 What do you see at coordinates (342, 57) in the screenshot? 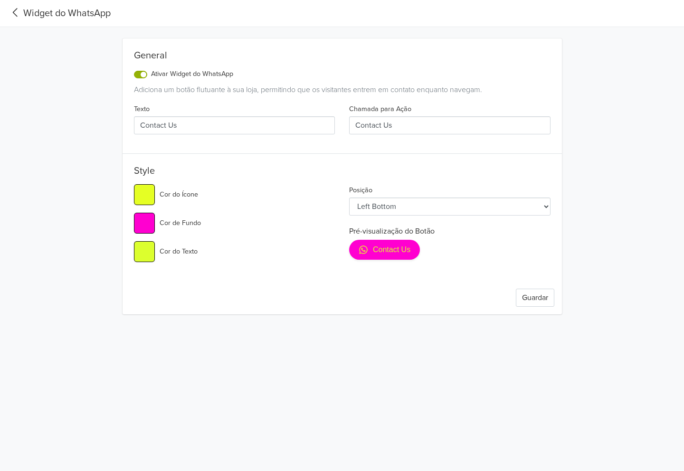
I see `div: General` at bounding box center [342, 57].